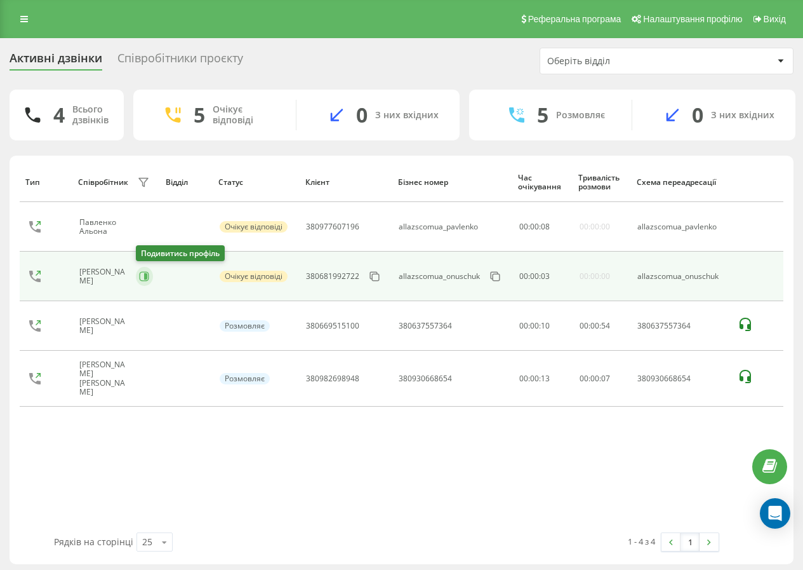  What do you see at coordinates (546, 226) in the screenshot?
I see `span: 08` at bounding box center [546, 226].